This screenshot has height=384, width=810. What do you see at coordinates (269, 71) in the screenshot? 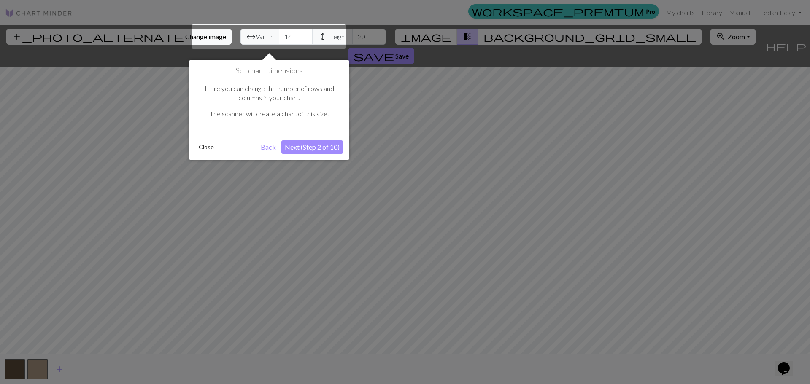
I see `h1: Set chart dimensions` at bounding box center [269, 71].